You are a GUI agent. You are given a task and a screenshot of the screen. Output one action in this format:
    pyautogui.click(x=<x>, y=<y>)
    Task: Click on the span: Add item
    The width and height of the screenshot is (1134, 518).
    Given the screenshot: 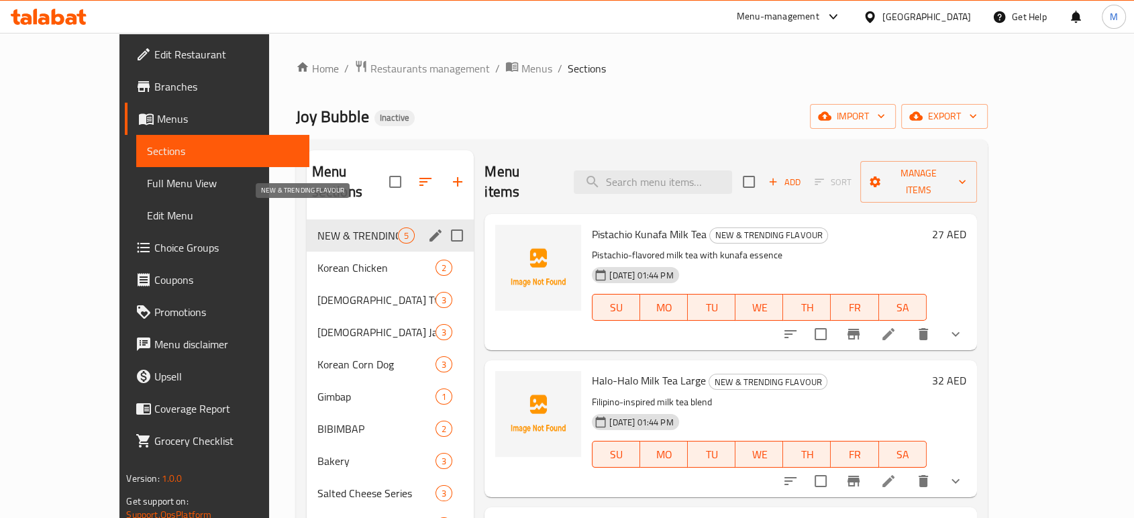 What is the action you would take?
    pyautogui.click(x=785, y=182)
    